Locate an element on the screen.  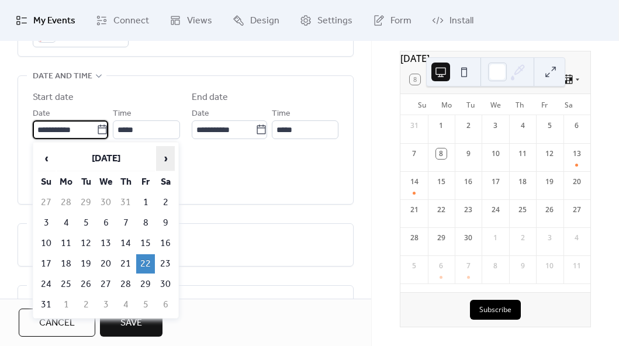
div: 18 is located at coordinates (522, 182).